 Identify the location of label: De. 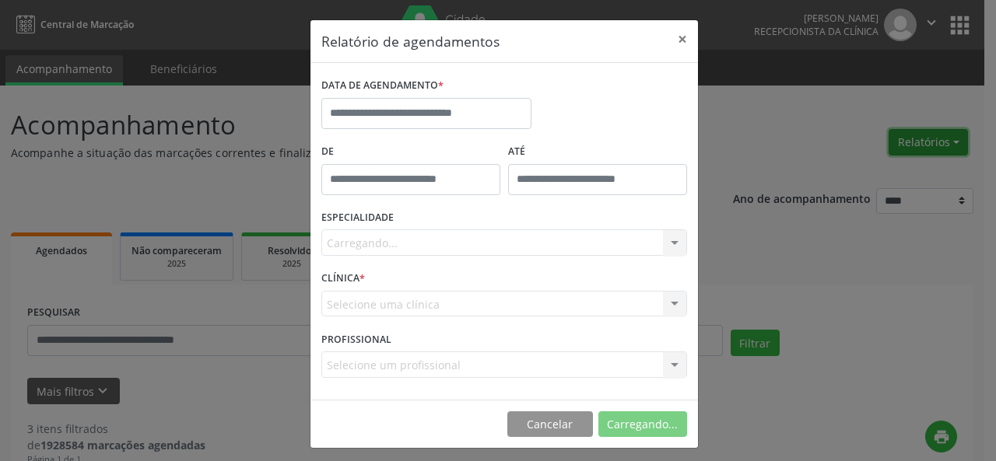
(411, 152).